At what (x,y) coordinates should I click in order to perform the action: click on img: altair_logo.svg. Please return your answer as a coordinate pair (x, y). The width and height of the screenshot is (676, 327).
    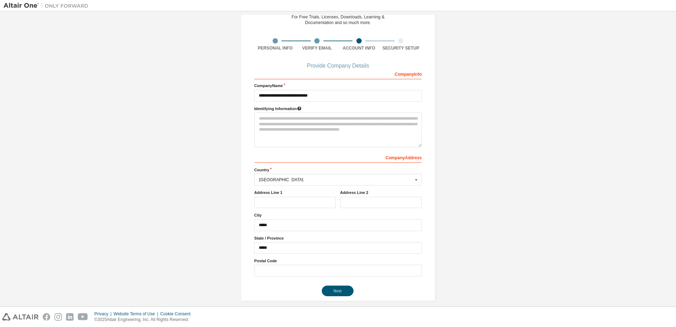
    Looking at the image, I should click on (20, 316).